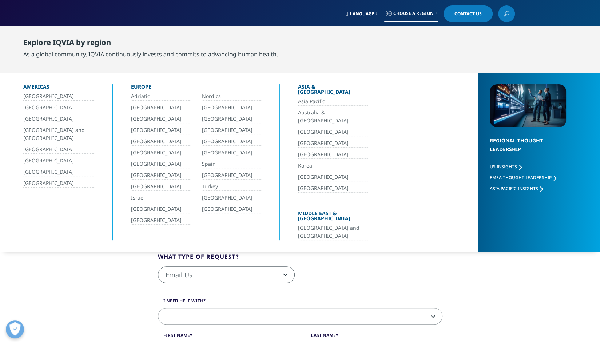 Image resolution: width=600 pixels, height=342 pixels. I want to click on label: I need help with, so click(300, 303).